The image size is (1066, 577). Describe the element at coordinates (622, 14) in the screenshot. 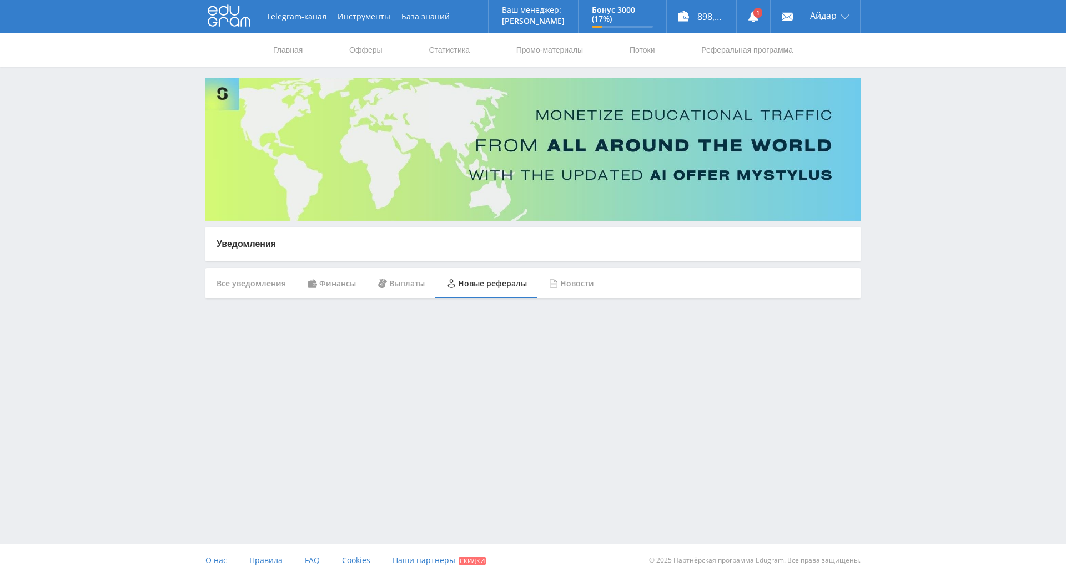

I see `p: Бонус 3000 (17%)` at that location.